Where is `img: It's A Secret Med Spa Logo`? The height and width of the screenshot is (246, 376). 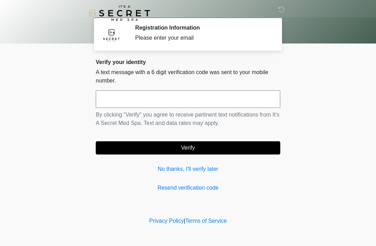 img: It's A Secret Med Spa Logo is located at coordinates (119, 13).